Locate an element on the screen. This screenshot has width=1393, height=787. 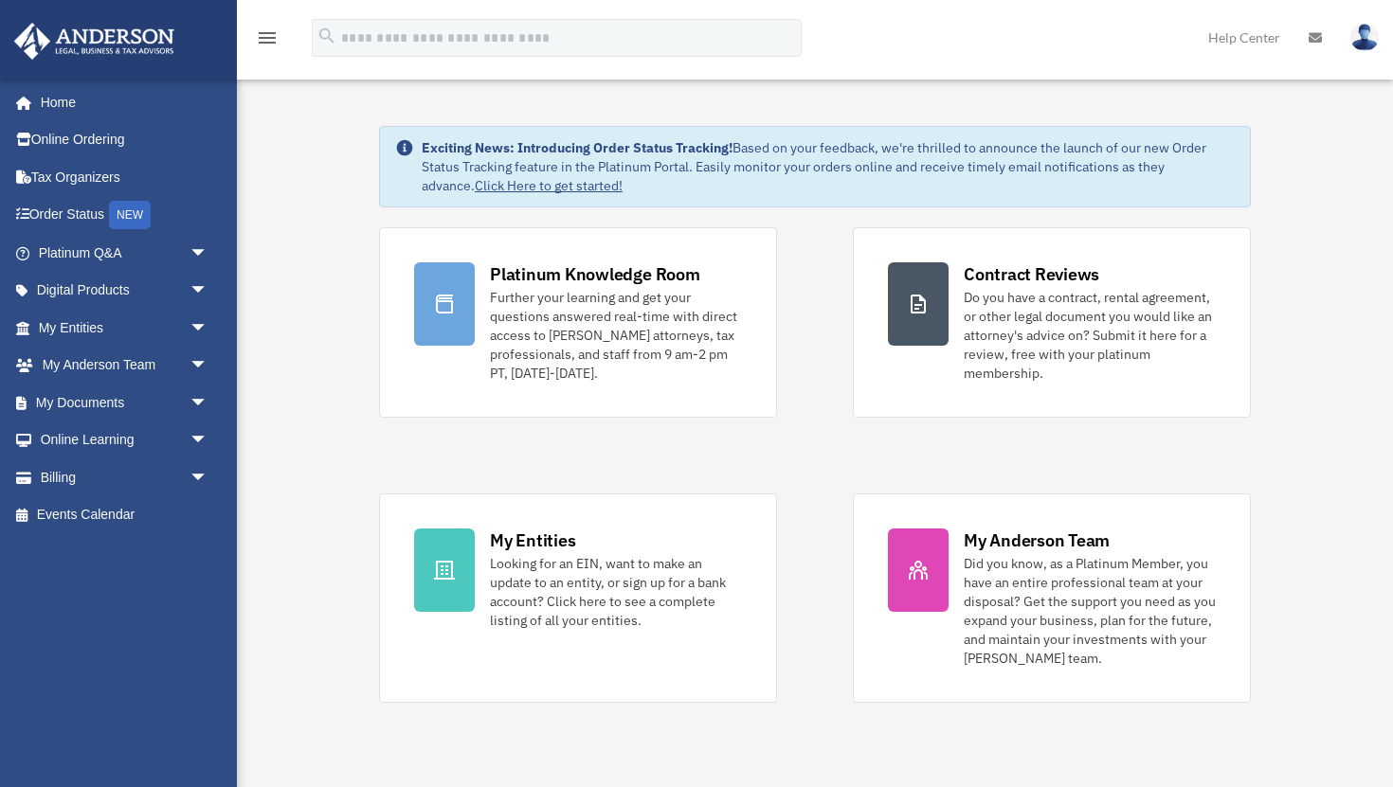
a: menu is located at coordinates (267, 41).